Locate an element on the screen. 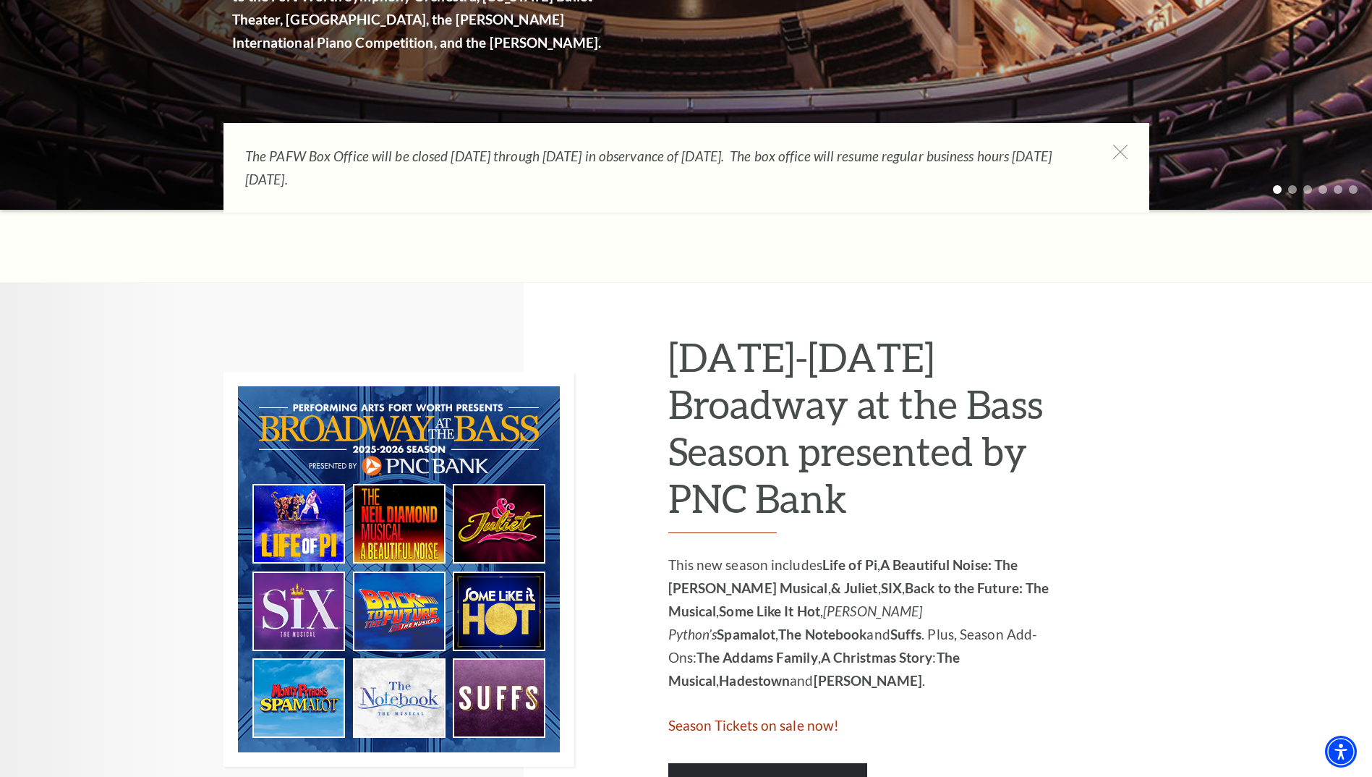 Image resolution: width=1372 pixels, height=777 pixels. strong: Some Like It Hot is located at coordinates (769, 610).